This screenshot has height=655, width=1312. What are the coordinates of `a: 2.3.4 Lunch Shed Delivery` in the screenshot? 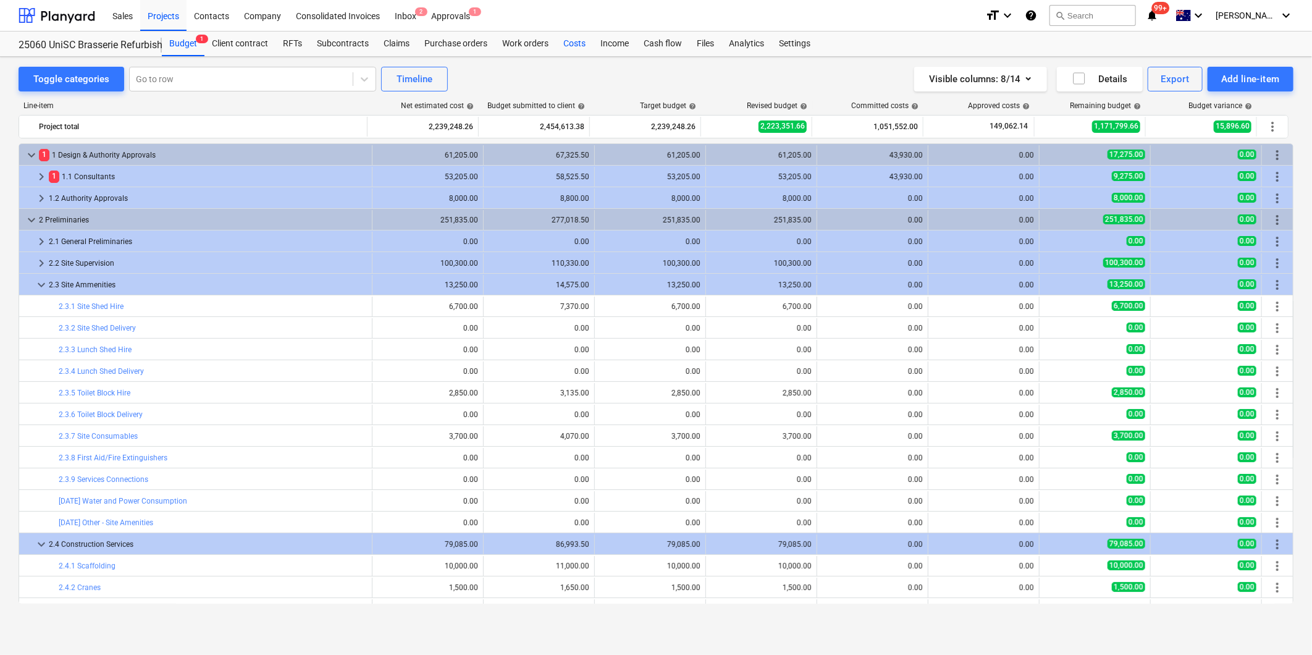 It's located at (101, 371).